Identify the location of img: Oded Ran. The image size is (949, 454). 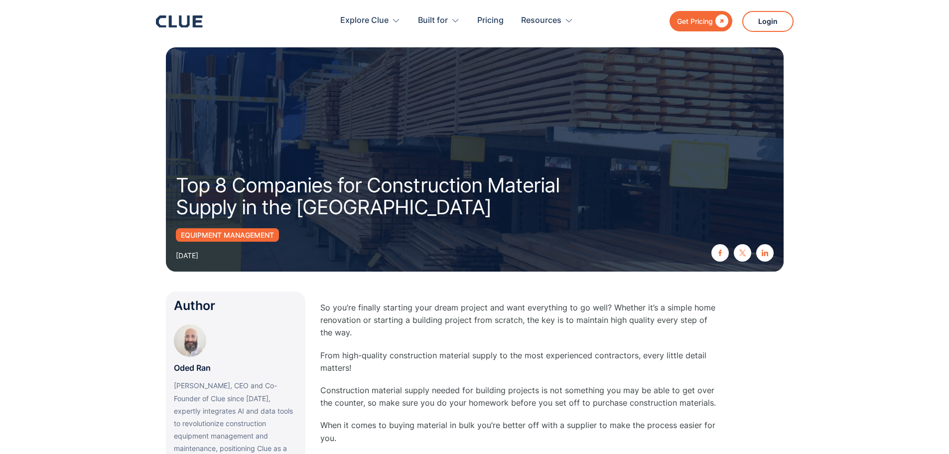
(190, 340).